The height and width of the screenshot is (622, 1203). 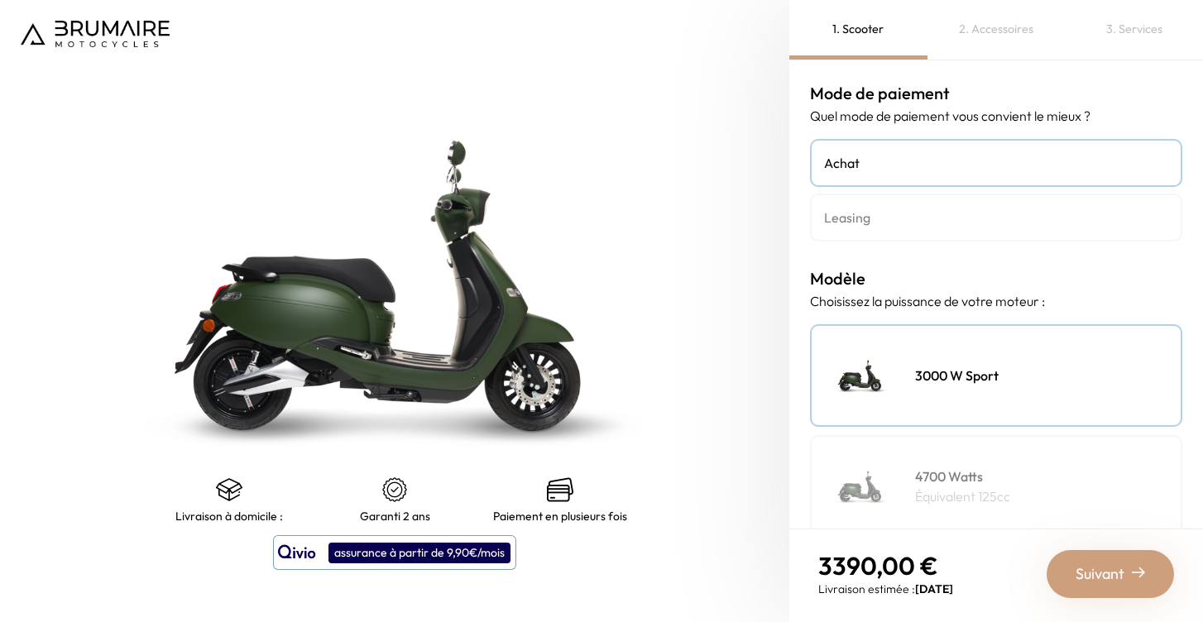 I want to click on h4: 4700 Watts, so click(x=963, y=477).